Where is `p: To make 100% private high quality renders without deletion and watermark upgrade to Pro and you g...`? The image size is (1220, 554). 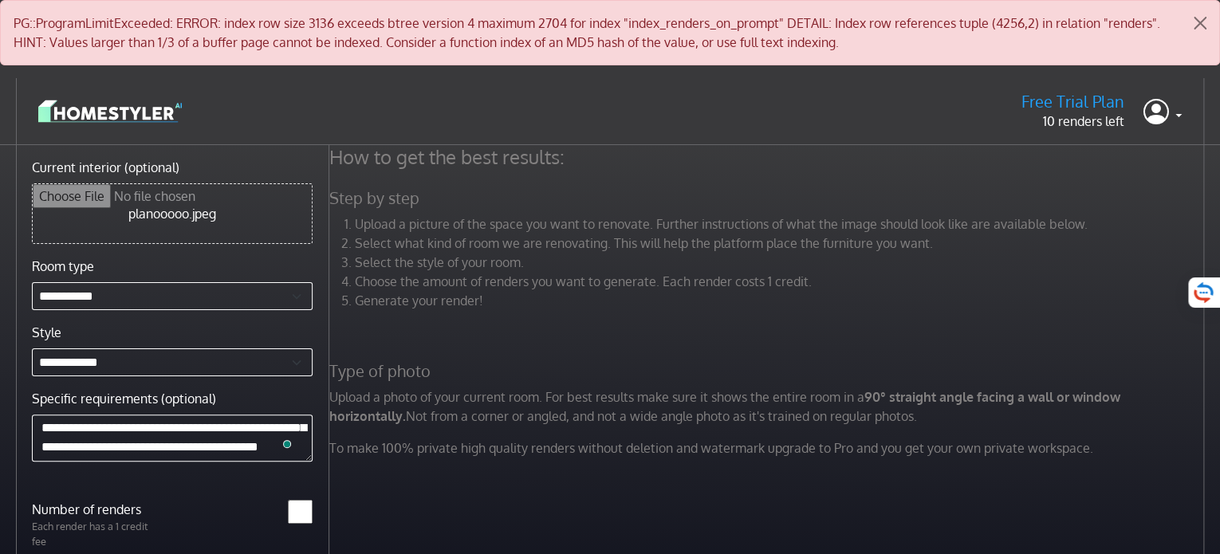
p: To make 100% private high quality renders without deletion and watermark upgrade to Pro and you g... is located at coordinates (768, 448).